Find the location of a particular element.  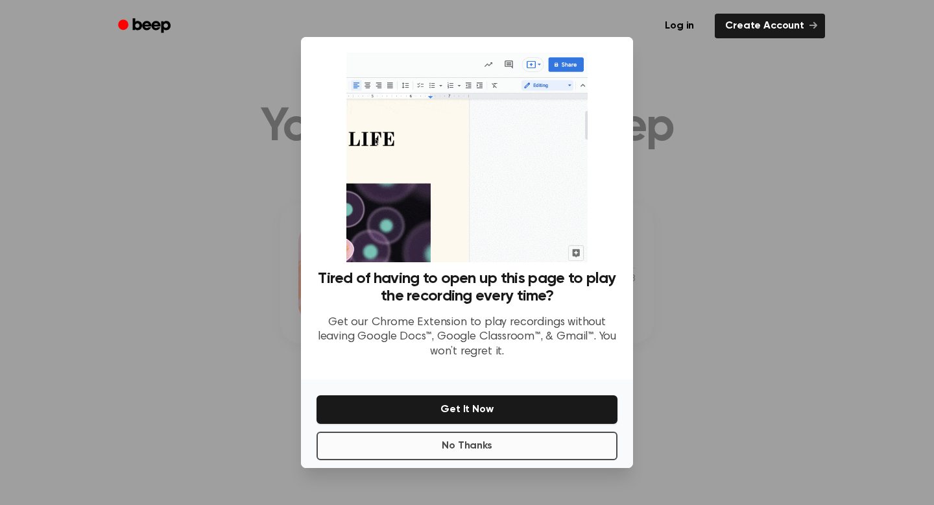

a: Log in is located at coordinates (679, 26).